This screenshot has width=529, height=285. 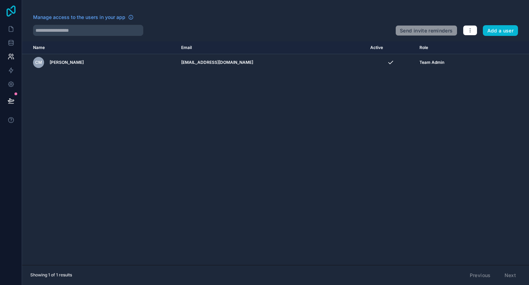 What do you see at coordinates (79, 17) in the screenshot?
I see `span: Manage access to the users in your app` at bounding box center [79, 17].